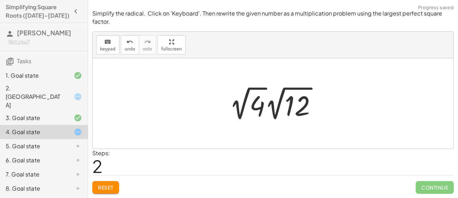  What do you see at coordinates (34, 146) in the screenshot?
I see `div: 5. Goal state` at bounding box center [34, 146].